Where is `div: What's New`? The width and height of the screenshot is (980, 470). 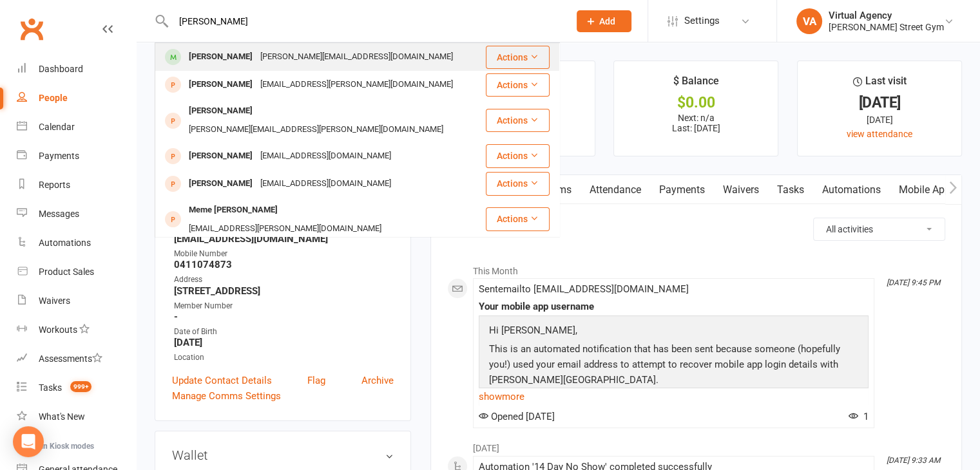
div: What's New is located at coordinates (62, 417).